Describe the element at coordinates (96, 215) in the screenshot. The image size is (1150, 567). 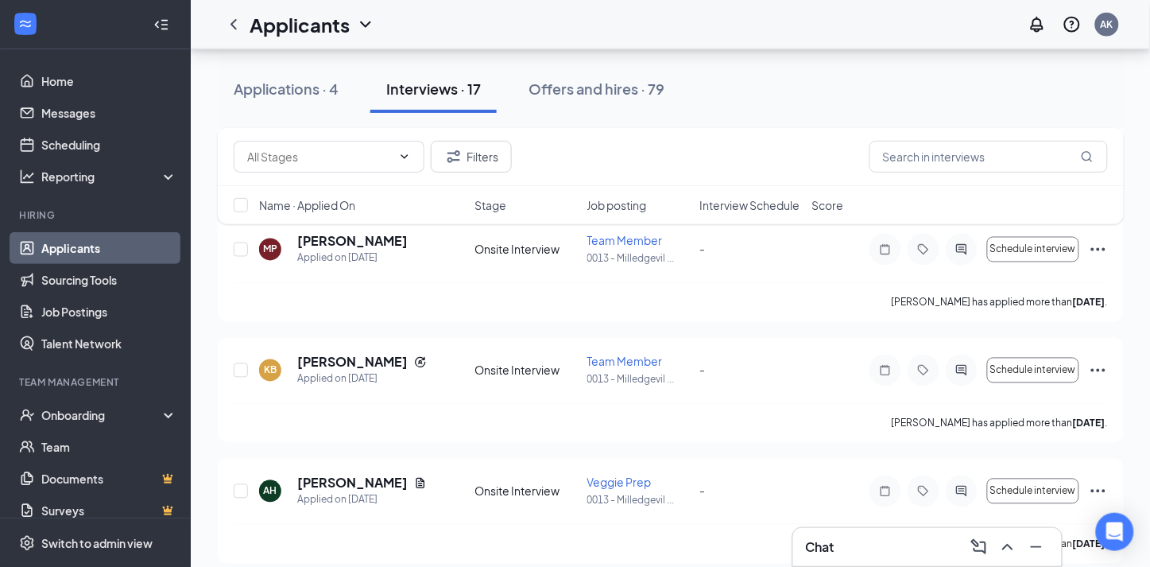
I see `div: Hiring` at that location.